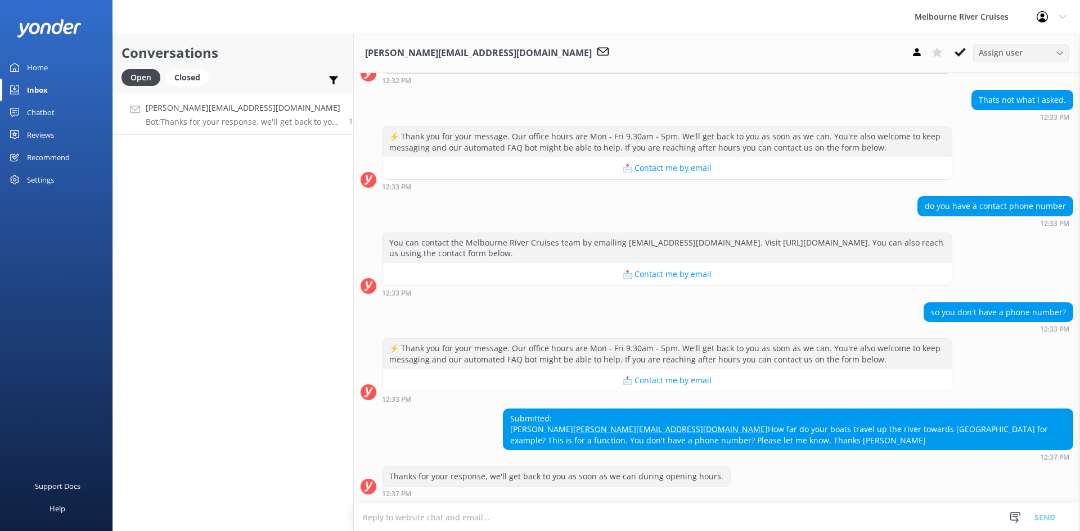 Image resolution: width=1080 pixels, height=531 pixels. Describe the element at coordinates (233, 53) in the screenshot. I see `h2: Conversations` at that location.